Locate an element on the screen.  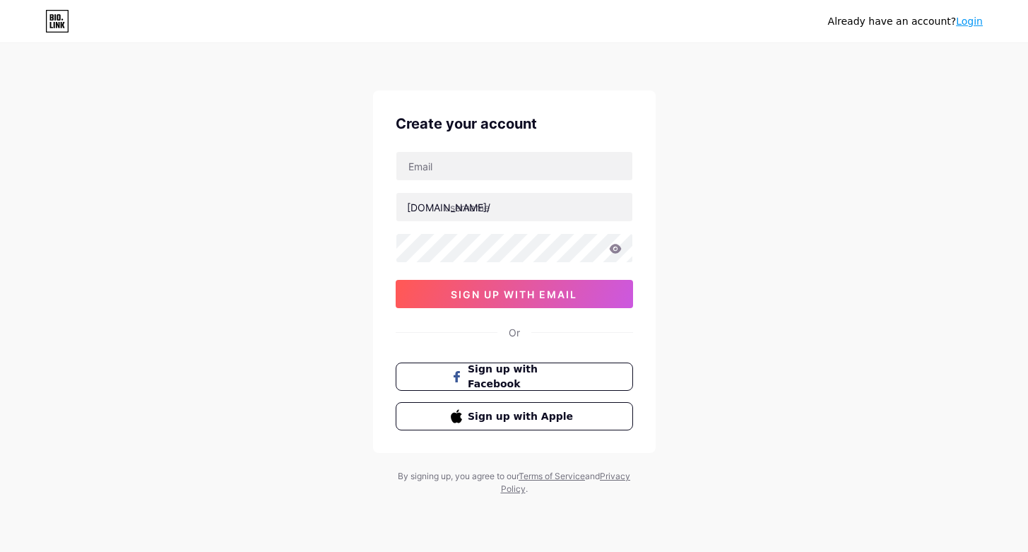
input: username is located at coordinates (515, 207).